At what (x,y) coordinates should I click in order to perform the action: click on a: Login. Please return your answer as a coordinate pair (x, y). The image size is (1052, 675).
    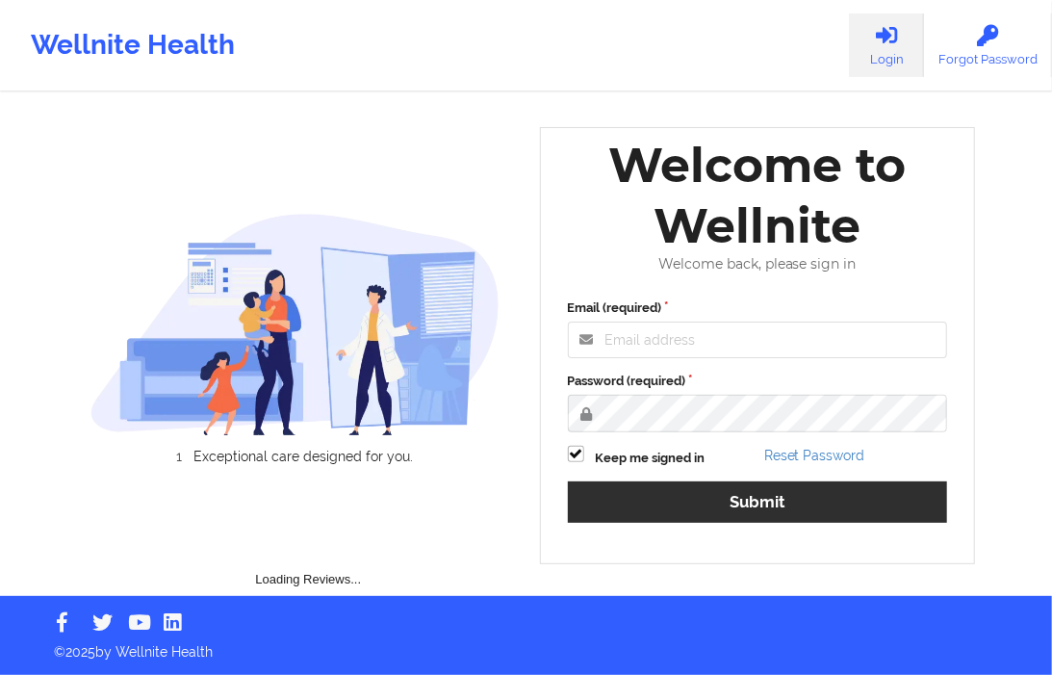
    Looking at the image, I should click on (887, 45).